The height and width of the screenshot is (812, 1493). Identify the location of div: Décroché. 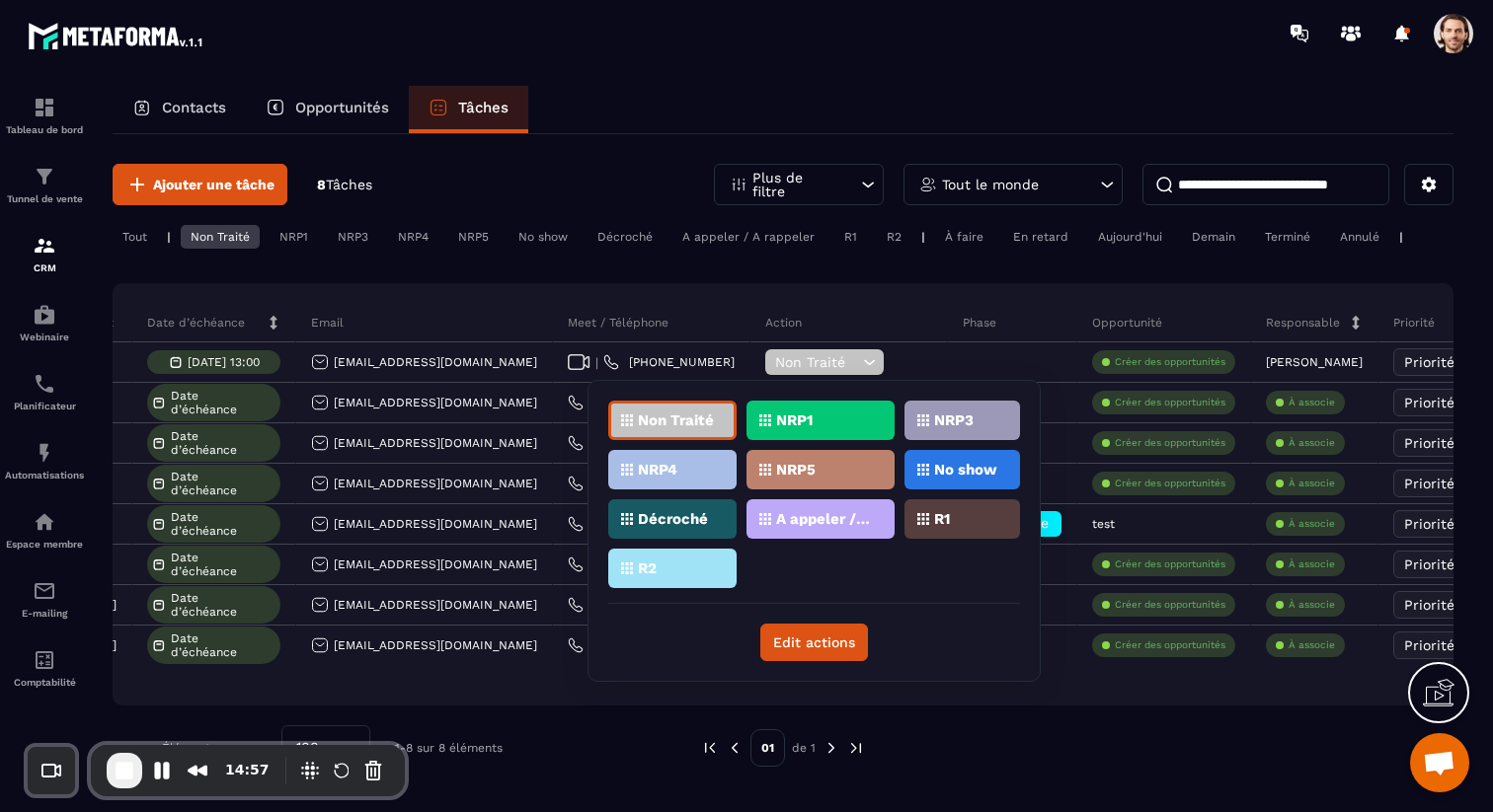
(625, 236).